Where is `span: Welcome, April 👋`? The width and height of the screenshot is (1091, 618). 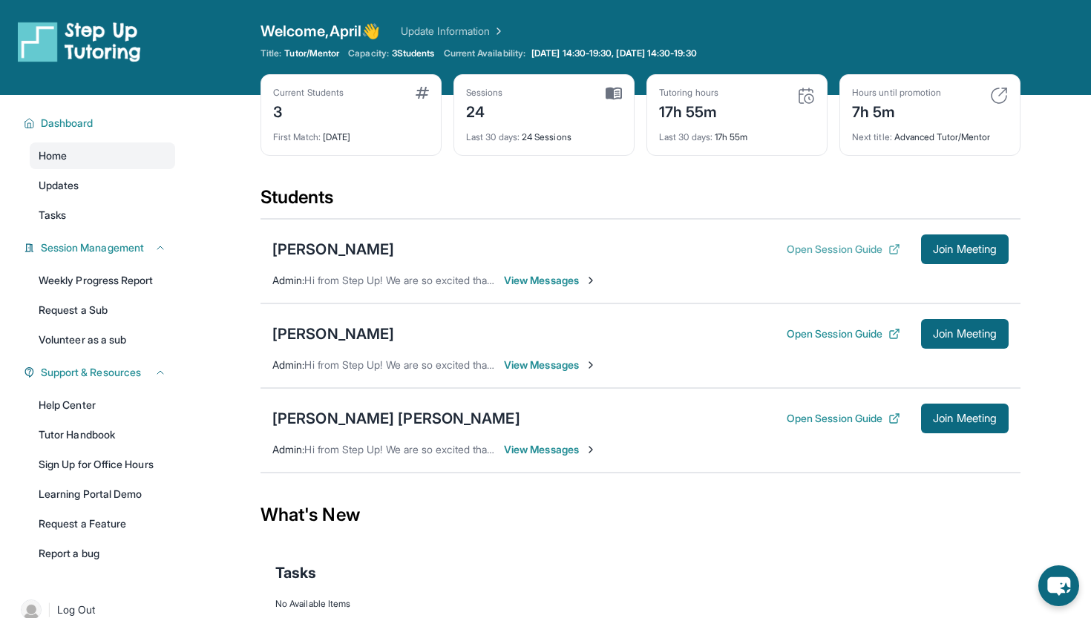
span: Welcome, April 👋 is located at coordinates (320, 31).